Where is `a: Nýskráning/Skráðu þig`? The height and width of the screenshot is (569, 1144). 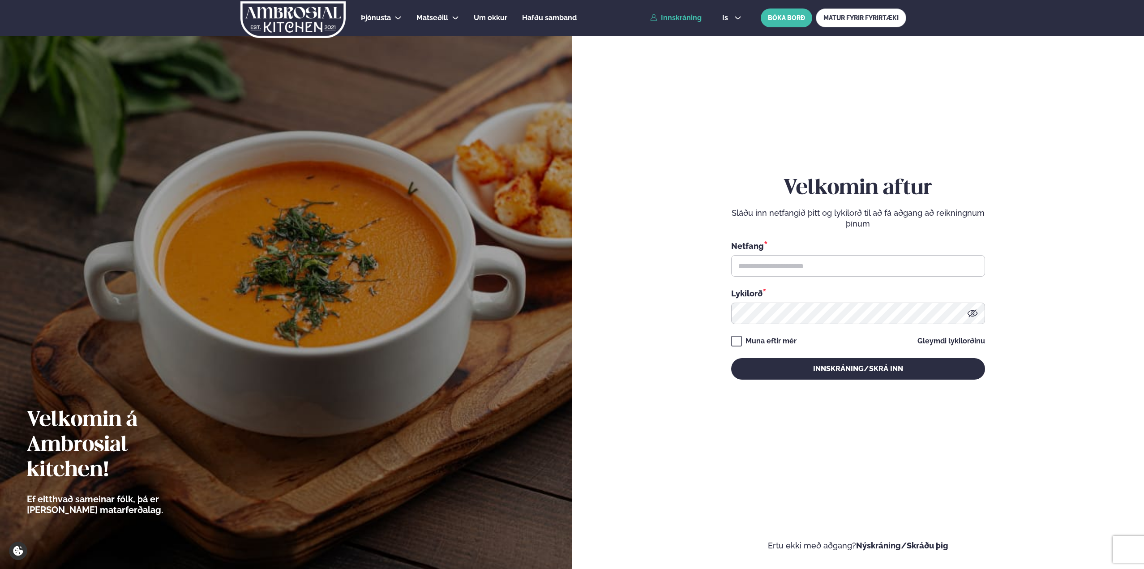
a: Nýskráning/Skráðu þig is located at coordinates (902, 545).